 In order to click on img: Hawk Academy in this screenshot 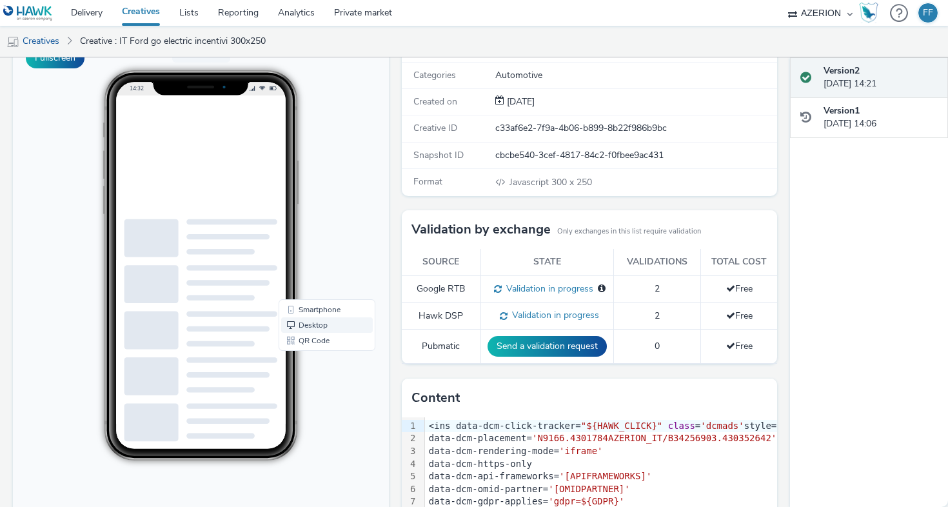, I will do `click(869, 13)`.